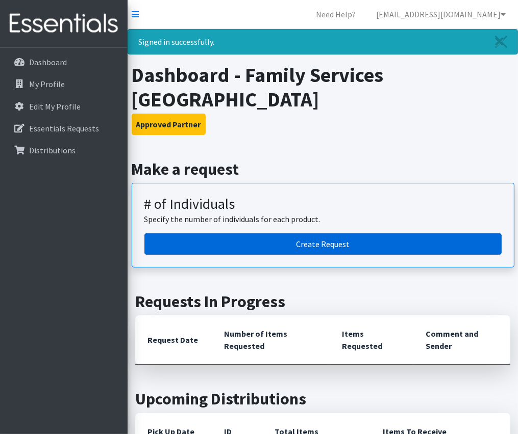  I want to click on a: Edit My Profile, so click(64, 107).